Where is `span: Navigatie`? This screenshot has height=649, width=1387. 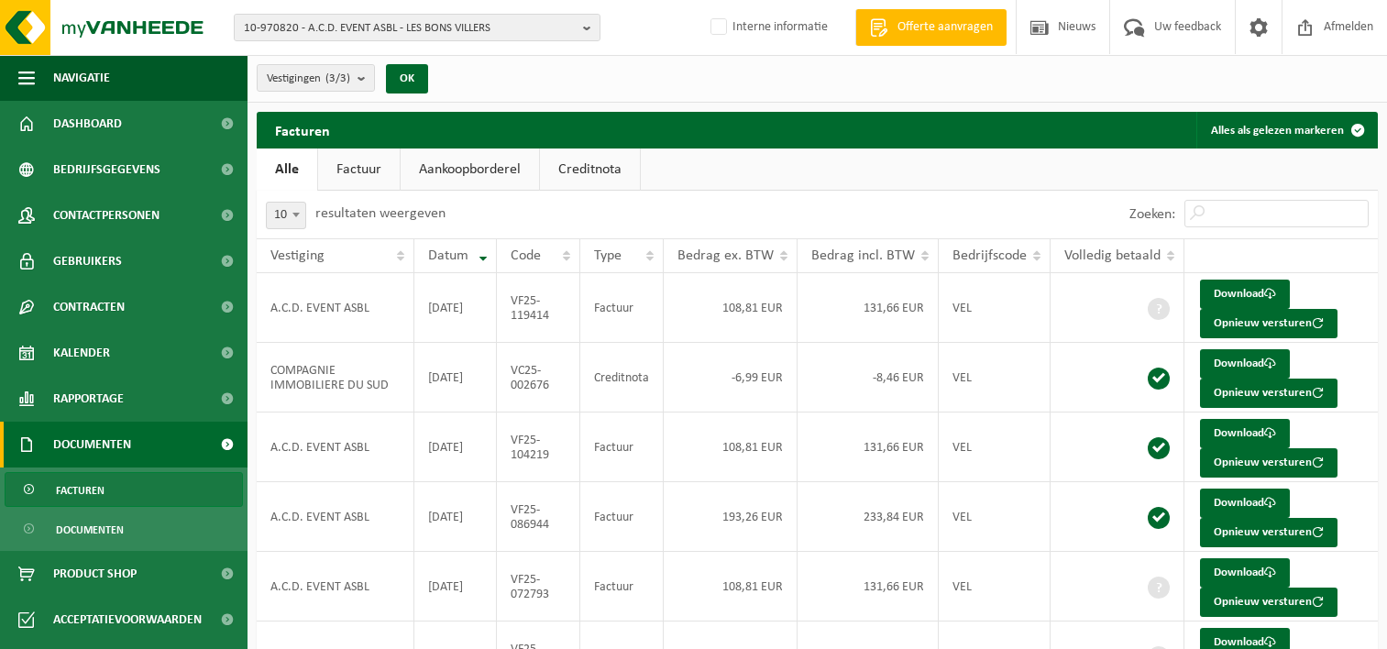
span: Navigatie is located at coordinates (82, 78).